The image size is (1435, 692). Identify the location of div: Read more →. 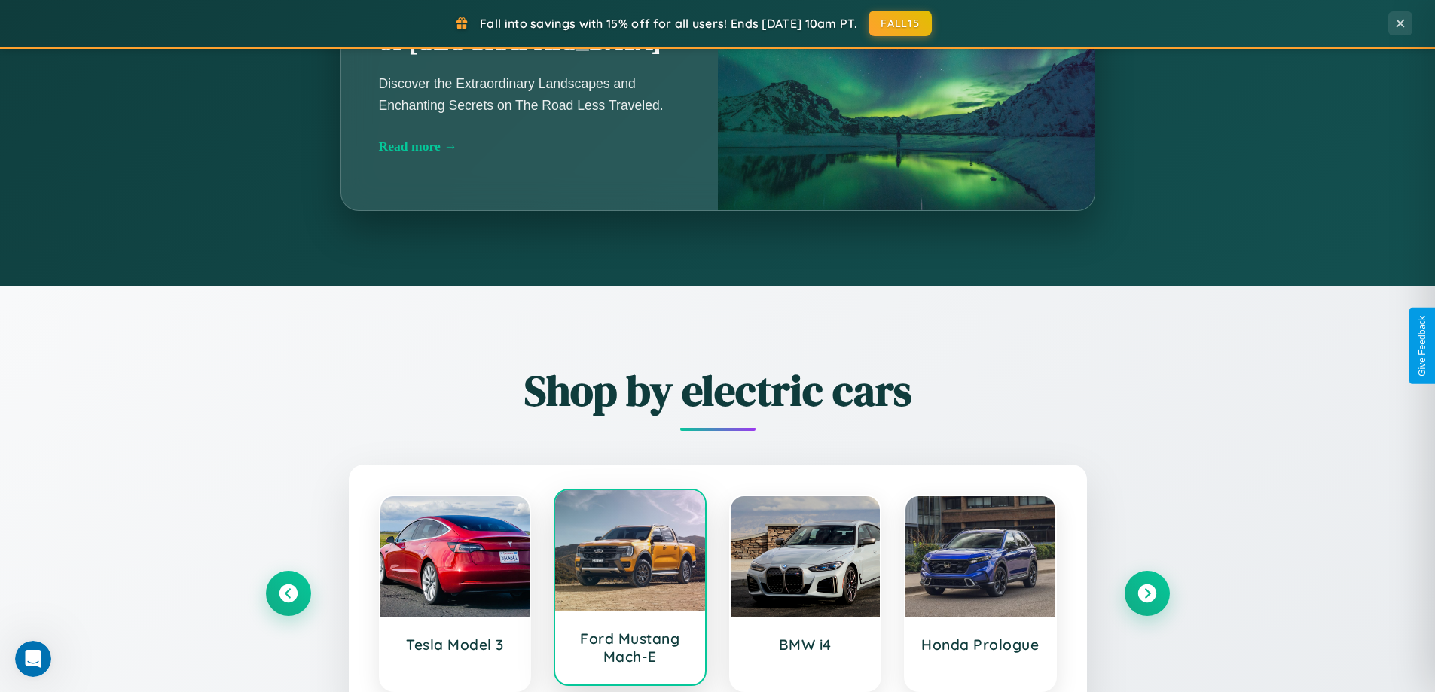
(530, 146).